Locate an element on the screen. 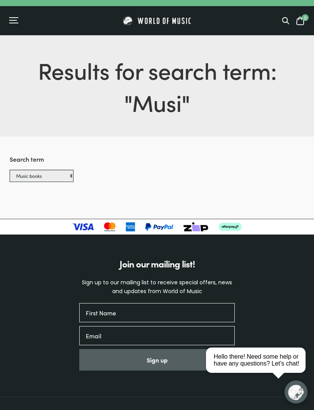  img: payment-logos-updated is located at coordinates (157, 227).